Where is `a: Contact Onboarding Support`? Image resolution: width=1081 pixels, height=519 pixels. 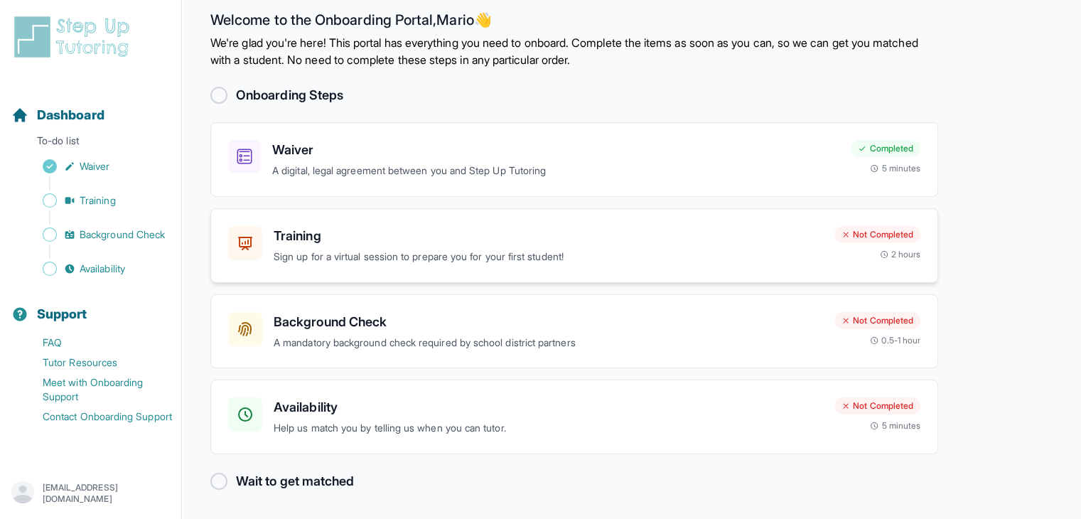
a: Contact Onboarding Support is located at coordinates (96, 416).